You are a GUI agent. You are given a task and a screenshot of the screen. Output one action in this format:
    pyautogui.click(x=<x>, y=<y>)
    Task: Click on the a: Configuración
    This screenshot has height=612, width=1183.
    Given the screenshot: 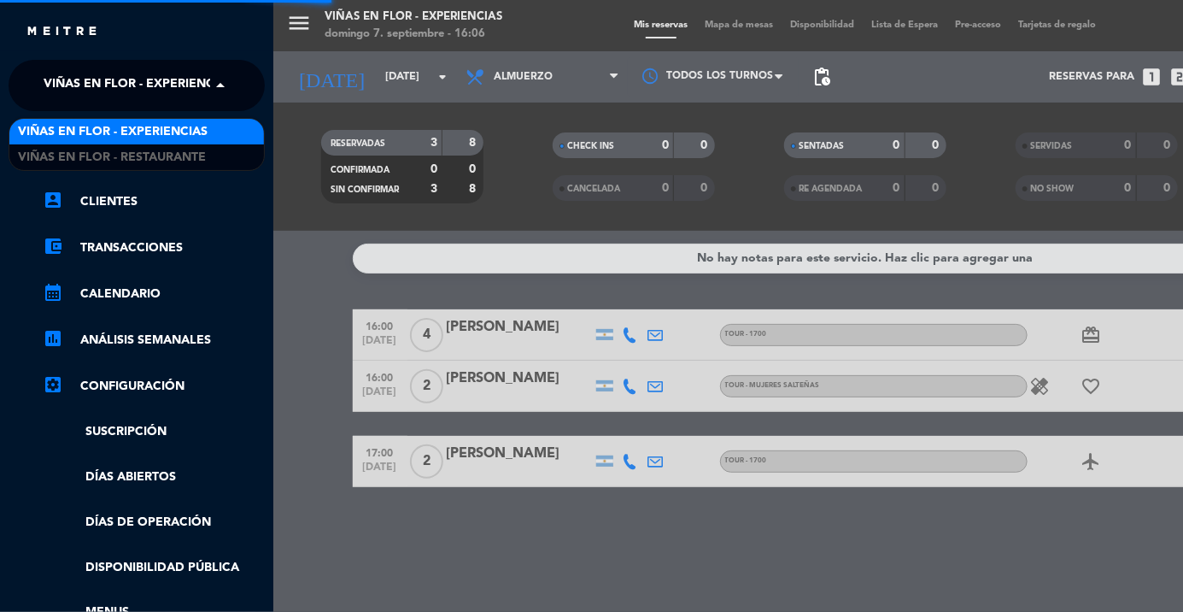 What is the action you would take?
    pyautogui.click(x=154, y=386)
    